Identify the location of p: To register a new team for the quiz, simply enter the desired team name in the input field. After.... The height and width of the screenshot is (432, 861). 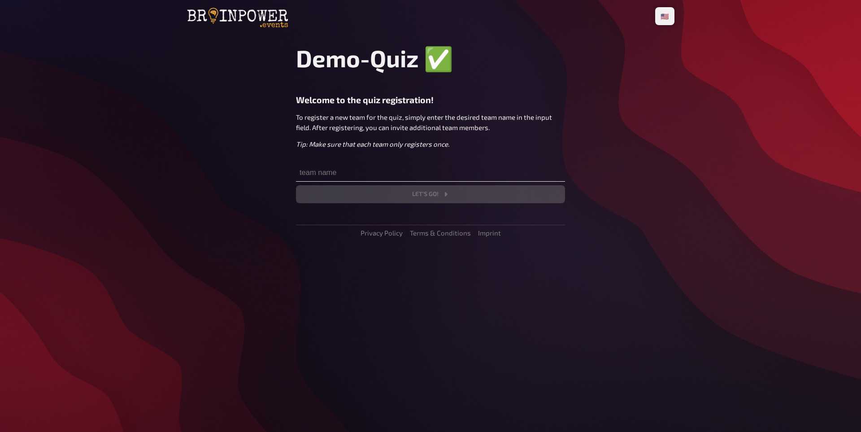
(430, 122).